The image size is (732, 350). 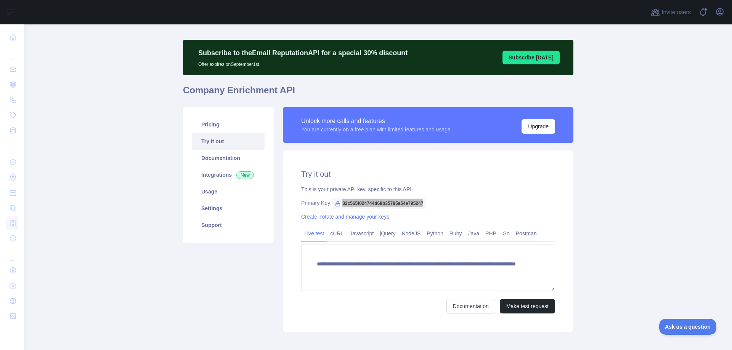 What do you see at coordinates (361, 234) in the screenshot?
I see `a: Javascript` at bounding box center [361, 234].